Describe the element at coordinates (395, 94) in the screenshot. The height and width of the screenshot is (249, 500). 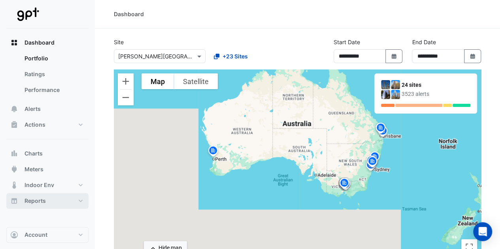
I see `img: 530 Collins Street` at that location.